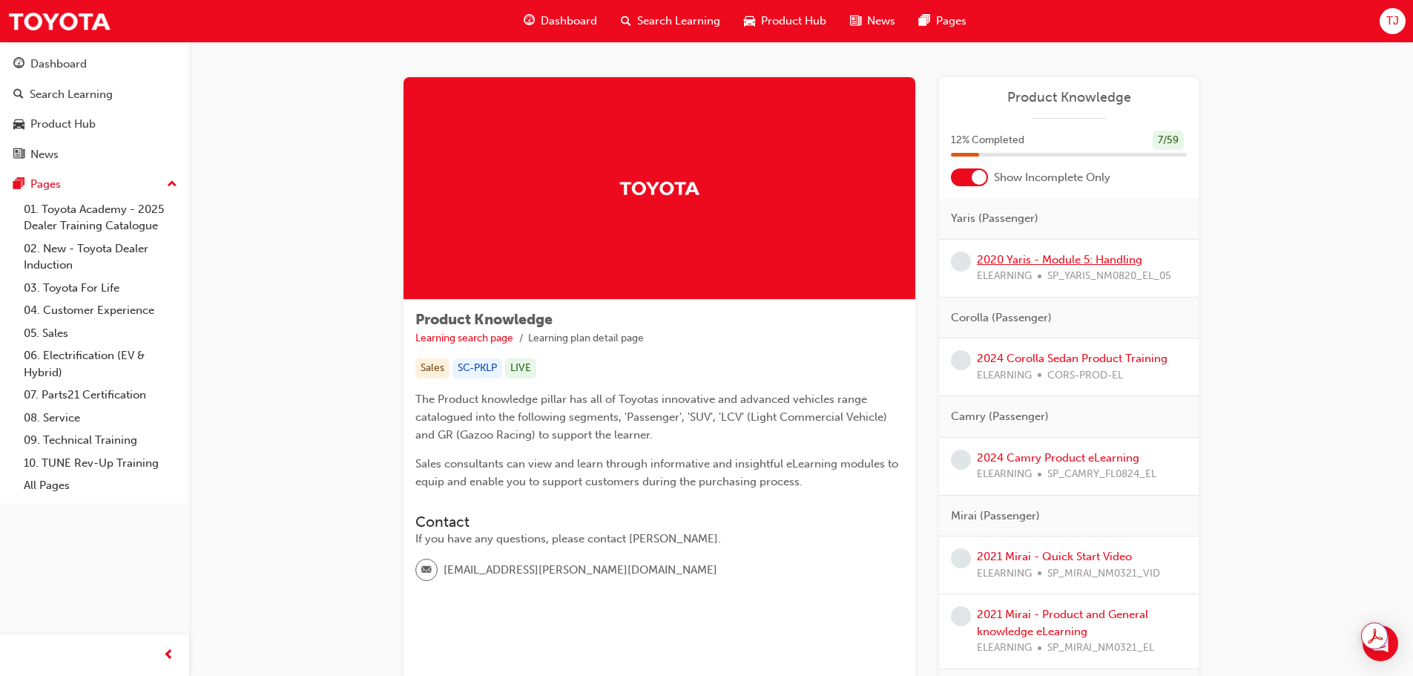  Describe the element at coordinates (1085, 375) in the screenshot. I see `span: CORS-PROD-EL` at that location.